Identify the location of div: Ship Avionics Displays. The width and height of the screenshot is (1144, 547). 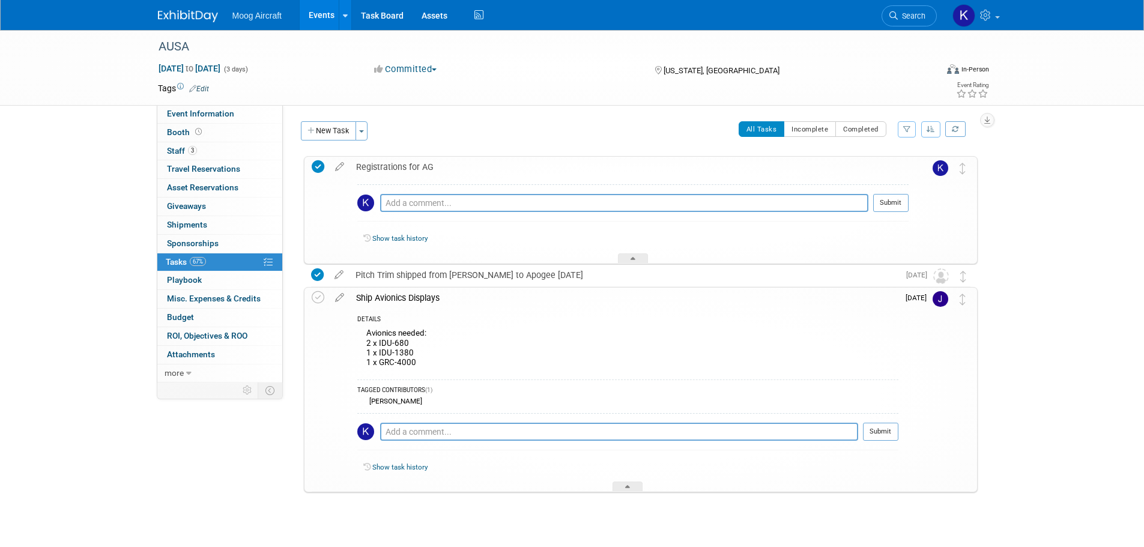
(624, 298).